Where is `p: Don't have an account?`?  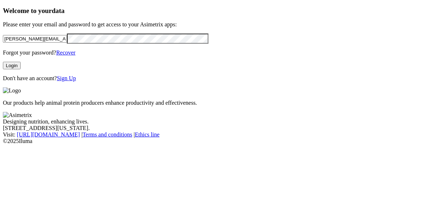
p: Don't have an account? is located at coordinates (210, 78).